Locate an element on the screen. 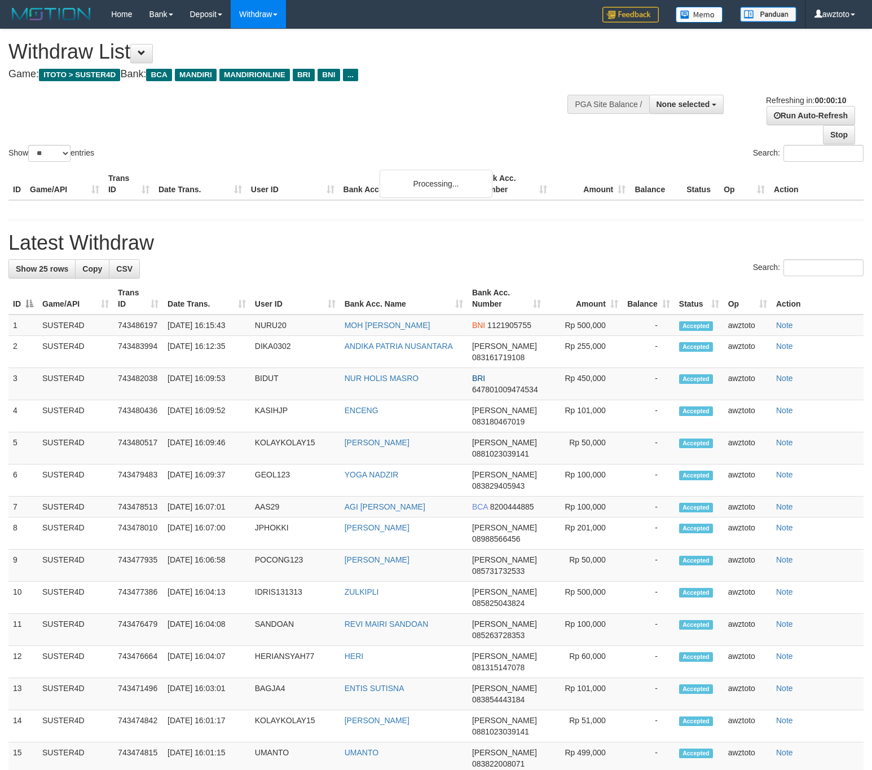 This screenshot has height=770, width=872. strong: 00:00:10 is located at coordinates (830, 100).